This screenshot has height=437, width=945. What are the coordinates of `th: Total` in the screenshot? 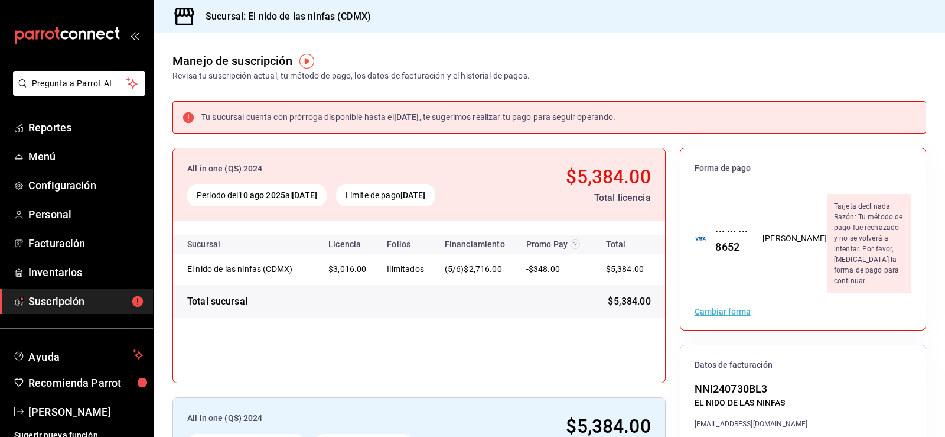 It's located at (629, 244).